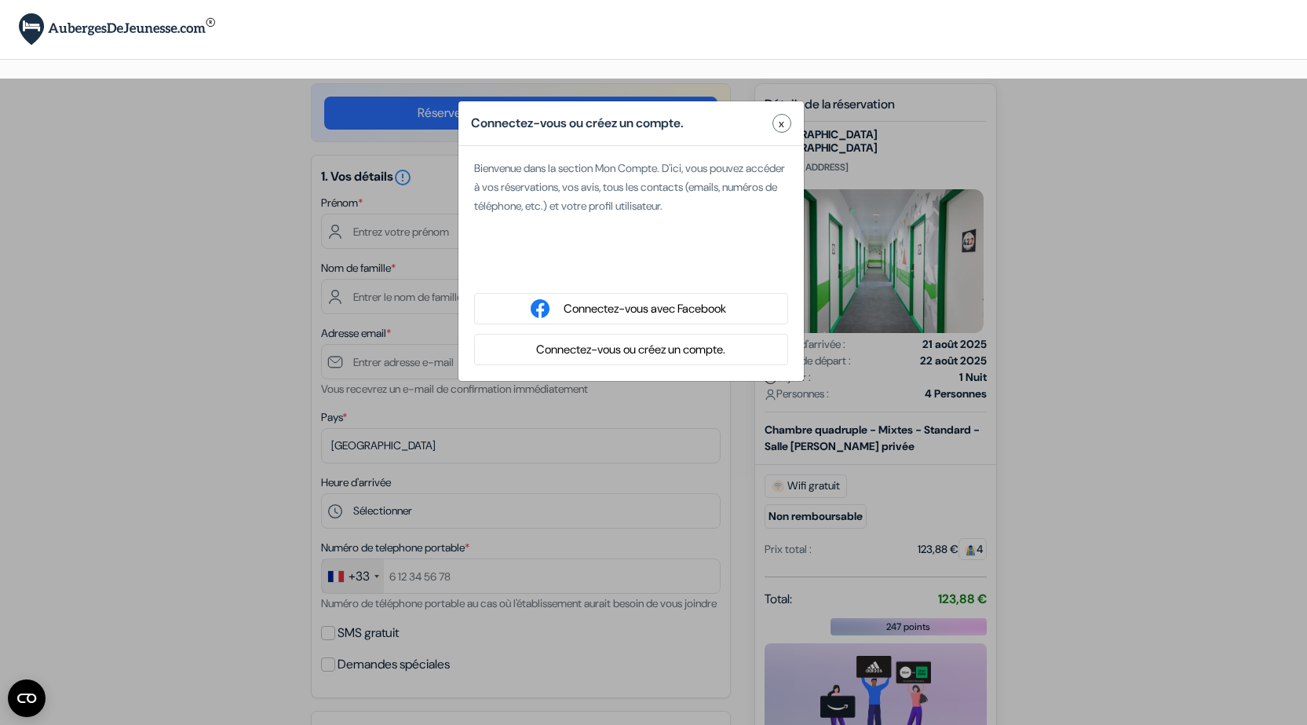  I want to click on button: Connectez-vous avec Facebook, so click(644, 308).